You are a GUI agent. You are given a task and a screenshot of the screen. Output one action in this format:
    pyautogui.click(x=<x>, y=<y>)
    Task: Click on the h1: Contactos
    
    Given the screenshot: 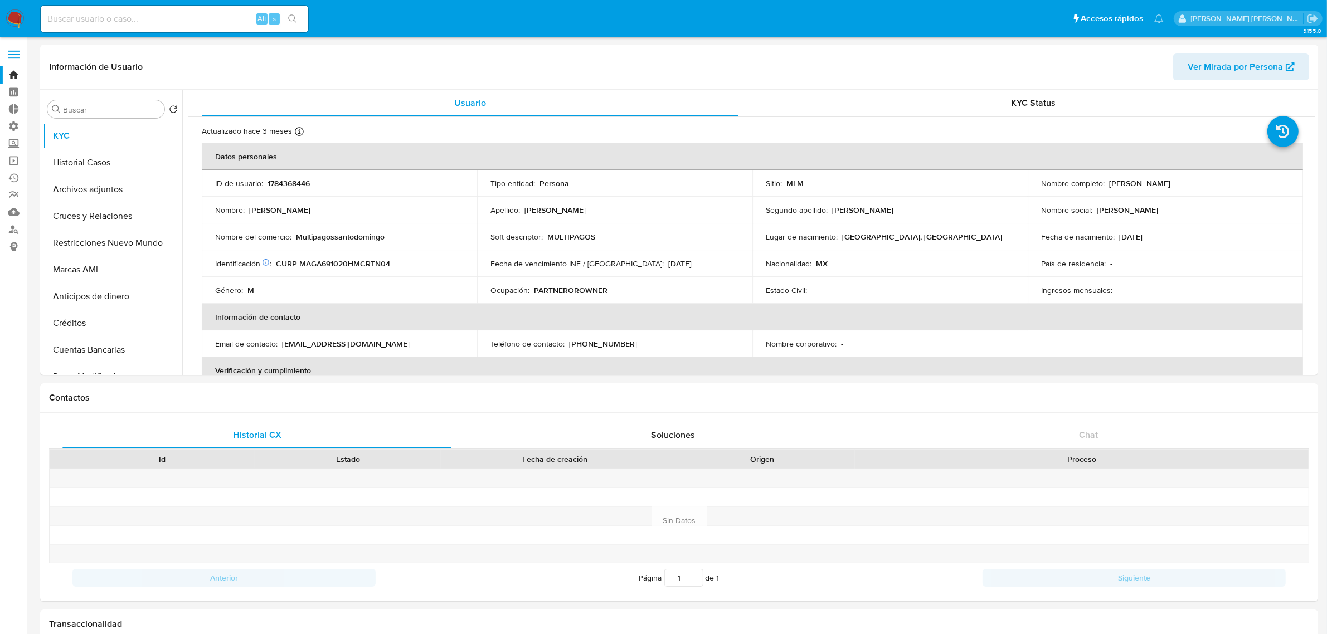 What is the action you would take?
    pyautogui.click(x=679, y=398)
    